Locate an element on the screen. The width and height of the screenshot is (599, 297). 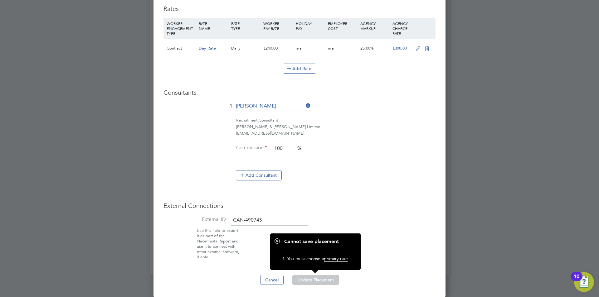
li: 1. is located at coordinates (300, 110).